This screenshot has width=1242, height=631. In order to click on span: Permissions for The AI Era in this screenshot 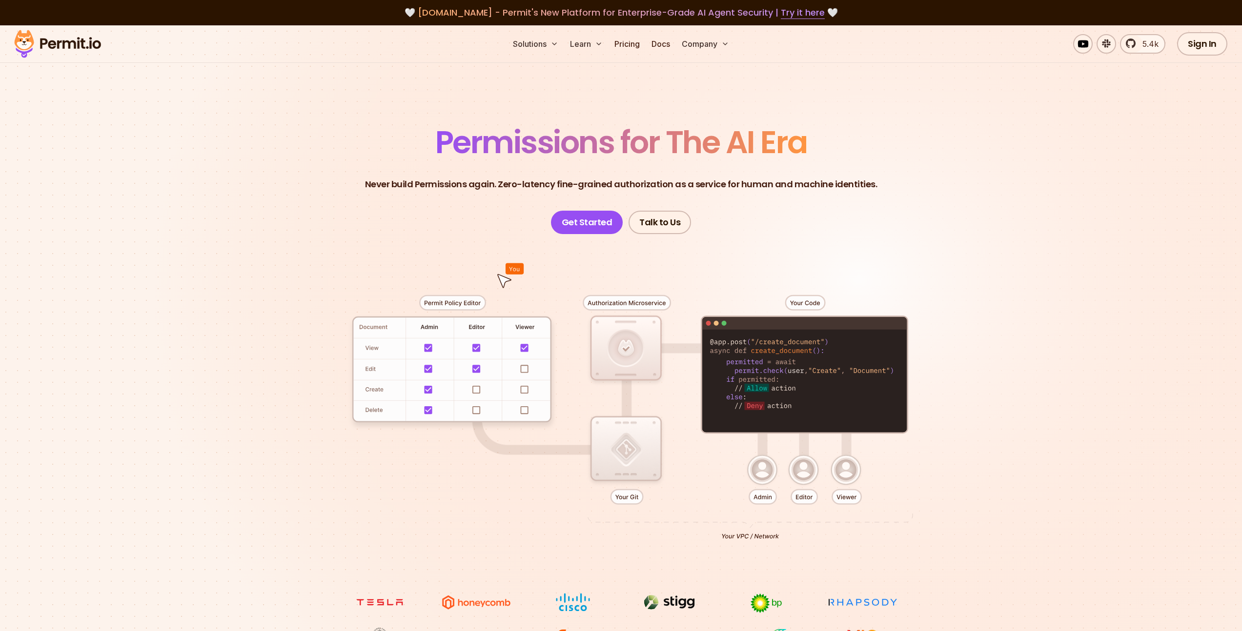, I will do `click(621, 142)`.